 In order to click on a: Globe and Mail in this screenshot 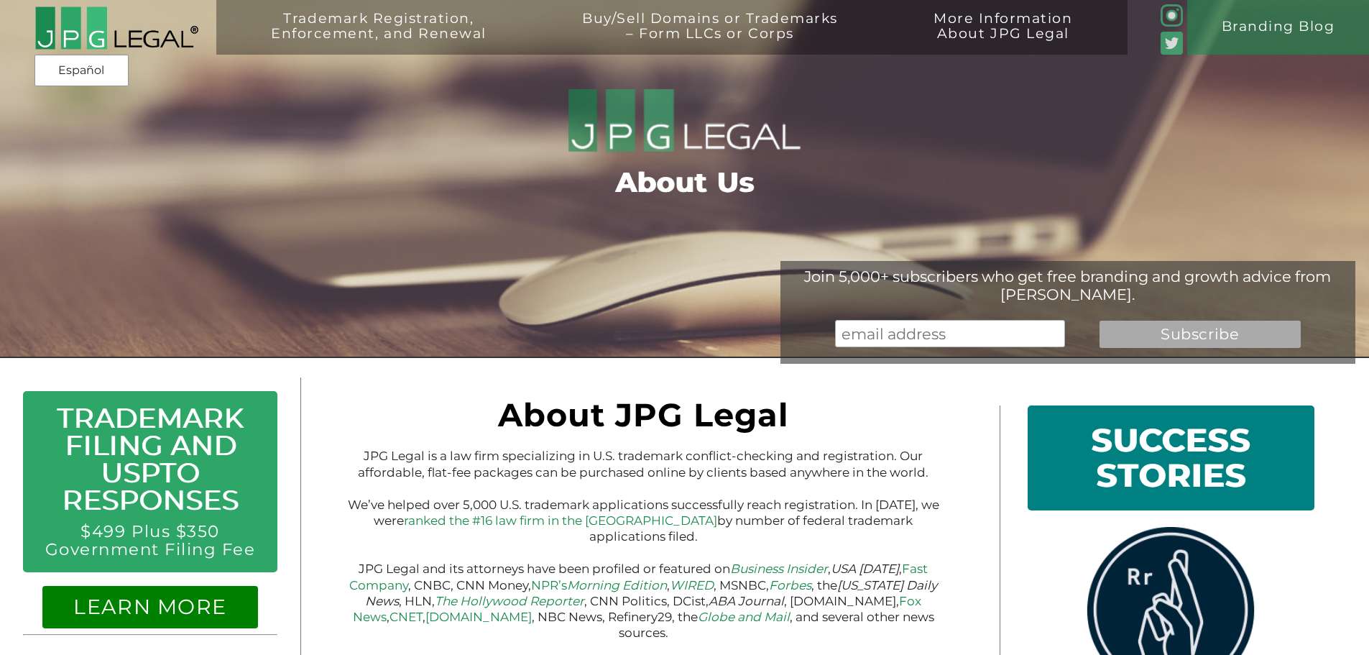, I will do `click(744, 617)`.